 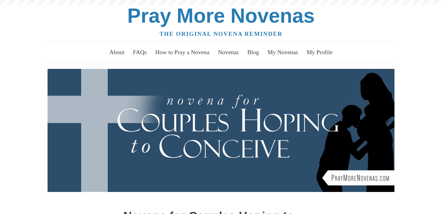 What do you see at coordinates (221, 34) in the screenshot?
I see `a: The original novena reminder` at bounding box center [221, 34].